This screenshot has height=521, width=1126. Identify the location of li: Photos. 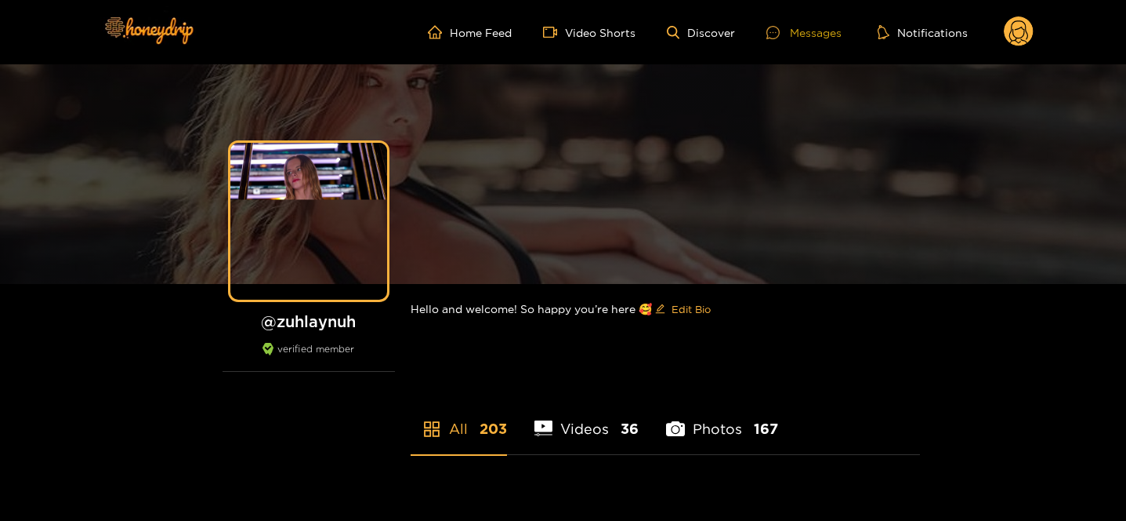
(722, 419).